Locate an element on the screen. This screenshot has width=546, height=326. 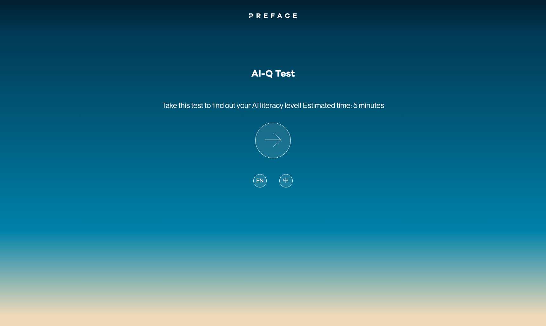
span: EN is located at coordinates (260, 181).